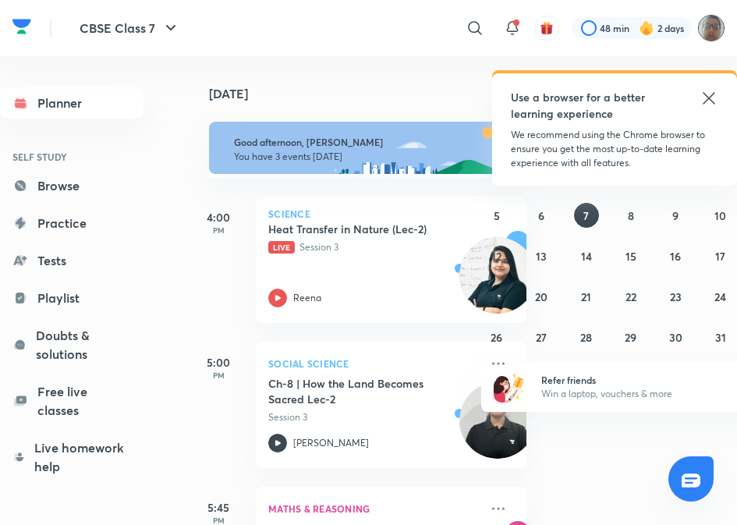 This screenshot has height=525, width=737. I want to click on abbr: October 31, 2025, so click(721, 337).